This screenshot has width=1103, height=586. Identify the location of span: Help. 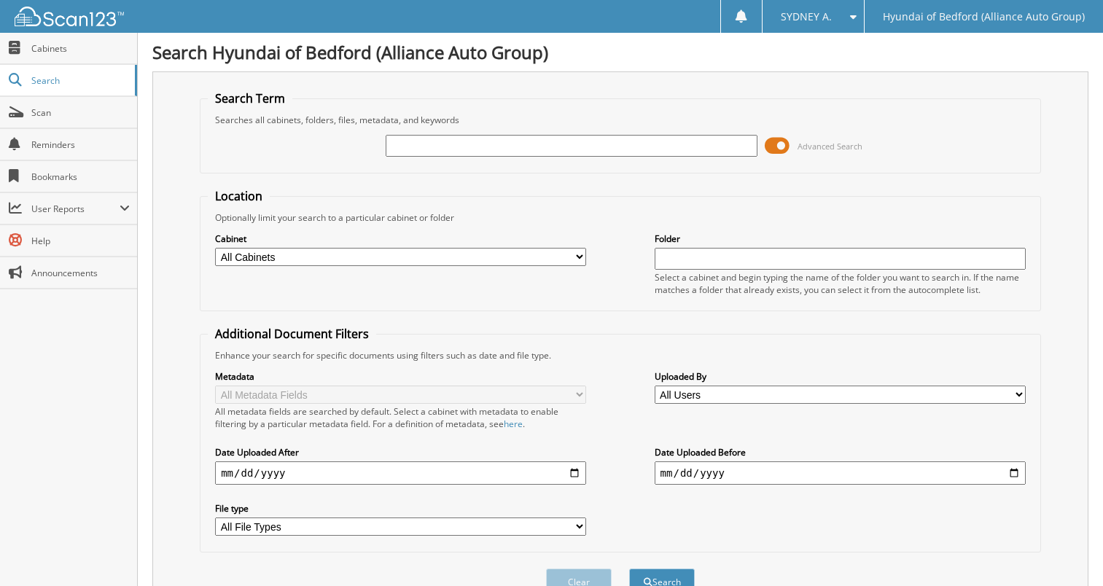
(80, 241).